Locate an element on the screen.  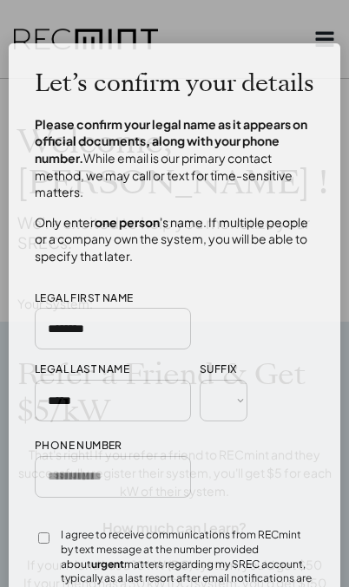
strong: urgent is located at coordinates (108, 564).